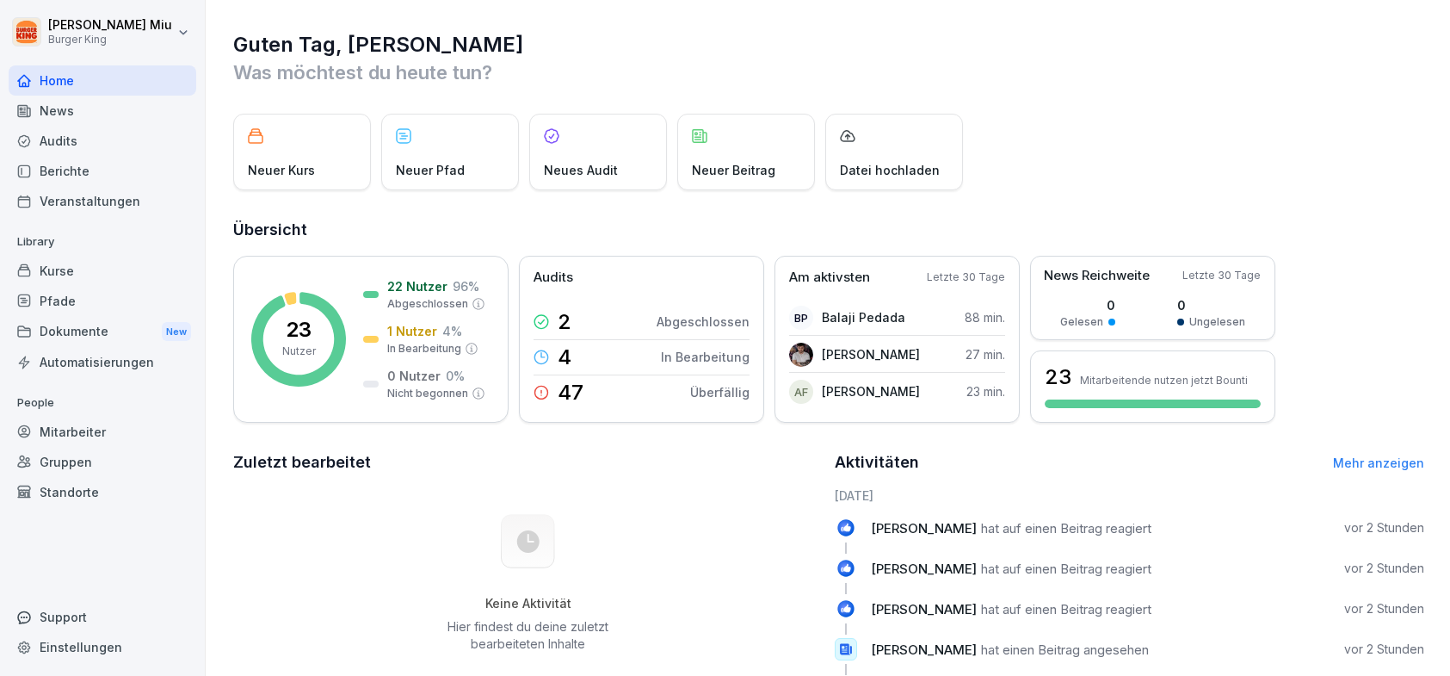 This screenshot has height=676, width=1450. Describe the element at coordinates (176, 331) in the screenshot. I see `div: New` at that location.